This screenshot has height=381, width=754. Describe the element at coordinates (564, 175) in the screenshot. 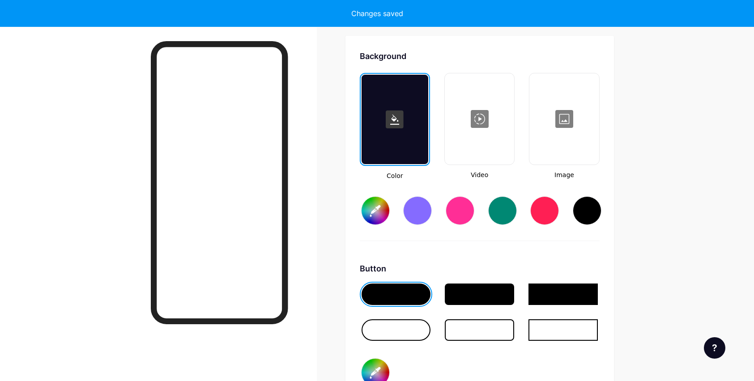

I see `span: Image` at that location.